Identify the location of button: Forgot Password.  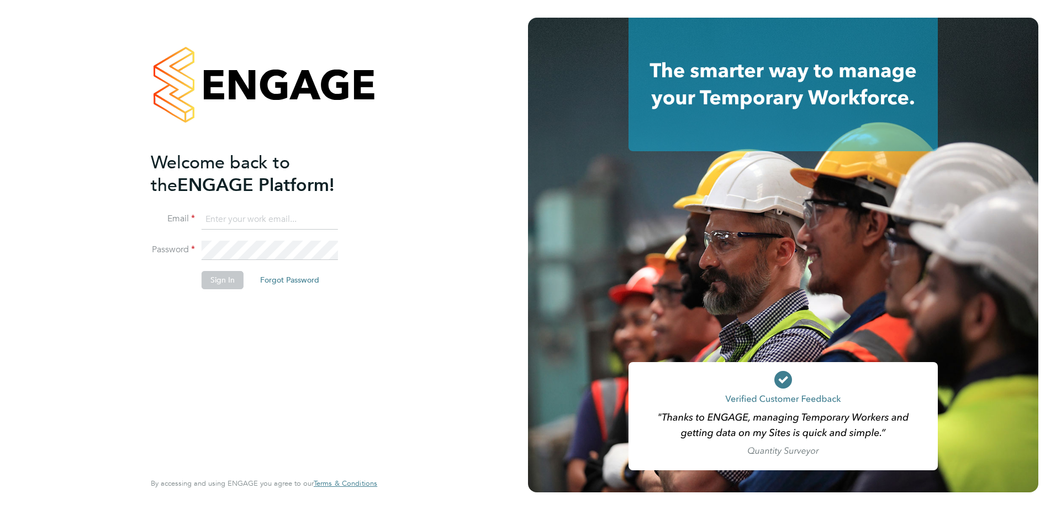
(289, 280).